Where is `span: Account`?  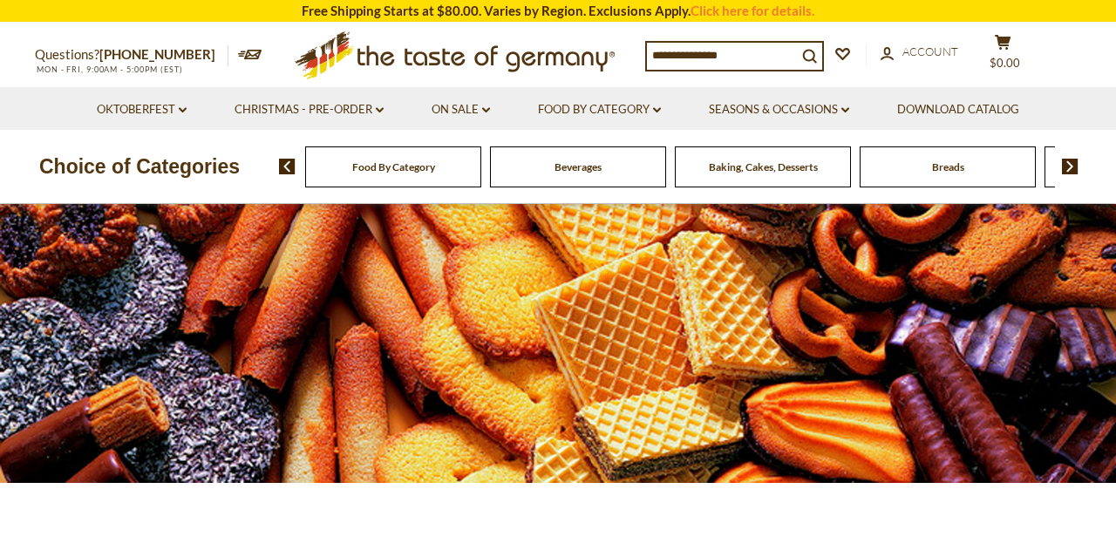
span: Account is located at coordinates (930, 51).